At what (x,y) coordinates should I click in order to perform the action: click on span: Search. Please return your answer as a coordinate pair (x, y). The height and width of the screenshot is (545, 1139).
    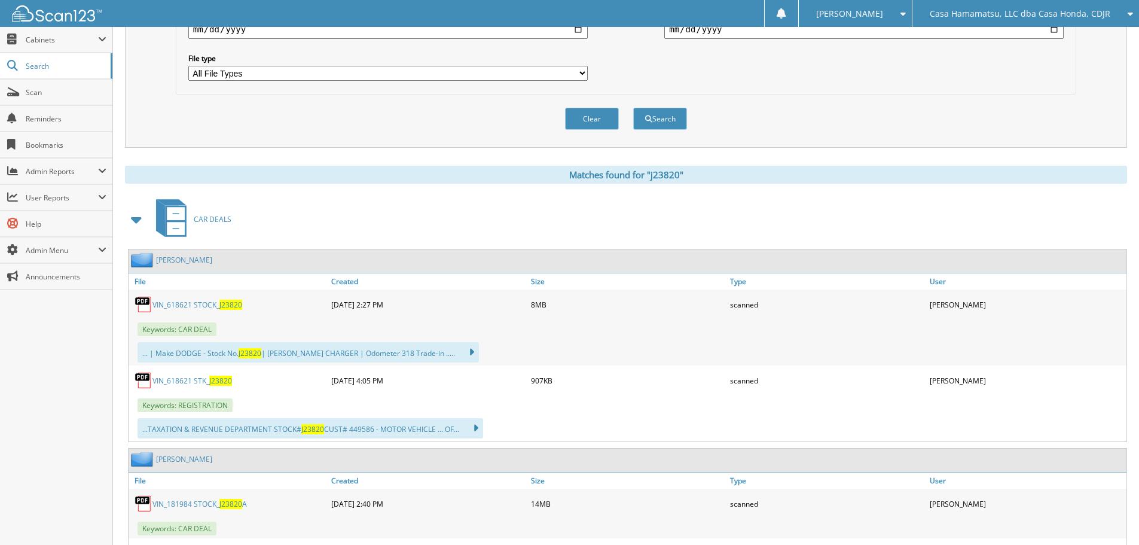
    Looking at the image, I should click on (65, 66).